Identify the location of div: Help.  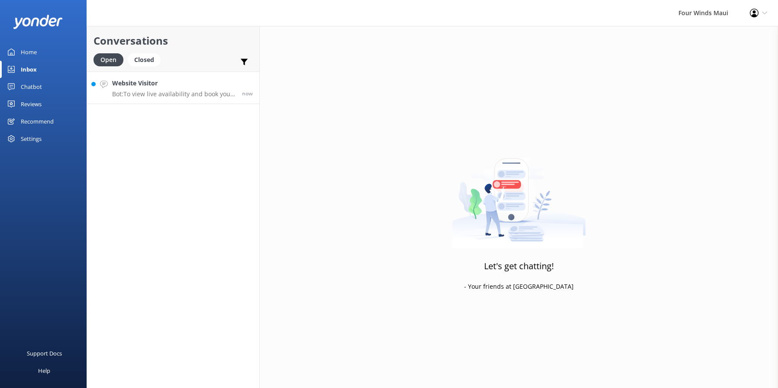
(44, 370).